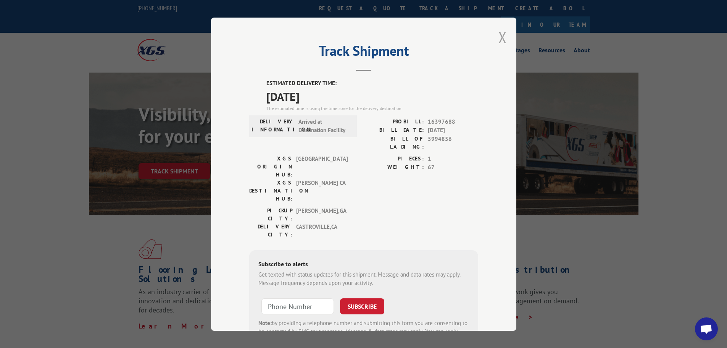  Describe the element at coordinates (453, 167) in the screenshot. I see `span: 67` at that location.